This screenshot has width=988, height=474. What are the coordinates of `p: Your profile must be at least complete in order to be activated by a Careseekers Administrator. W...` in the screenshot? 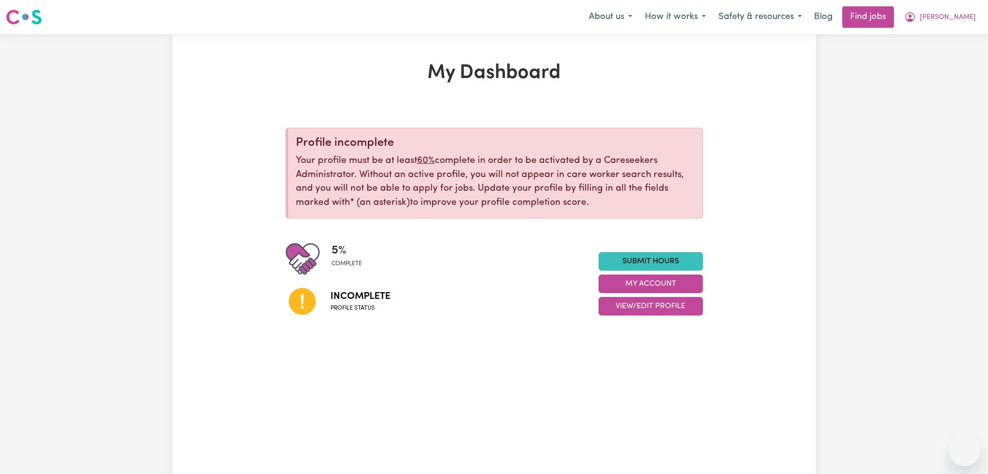 It's located at (495, 182).